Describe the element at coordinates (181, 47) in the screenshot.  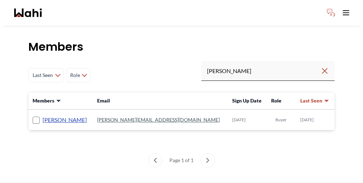
I see `h1: Members` at that location.